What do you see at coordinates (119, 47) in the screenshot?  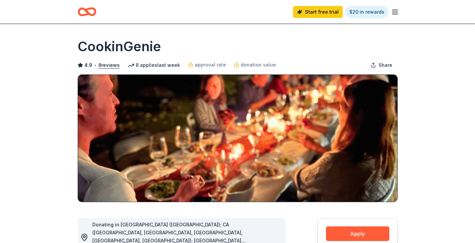 I see `h1: CookinGenie` at bounding box center [119, 47].